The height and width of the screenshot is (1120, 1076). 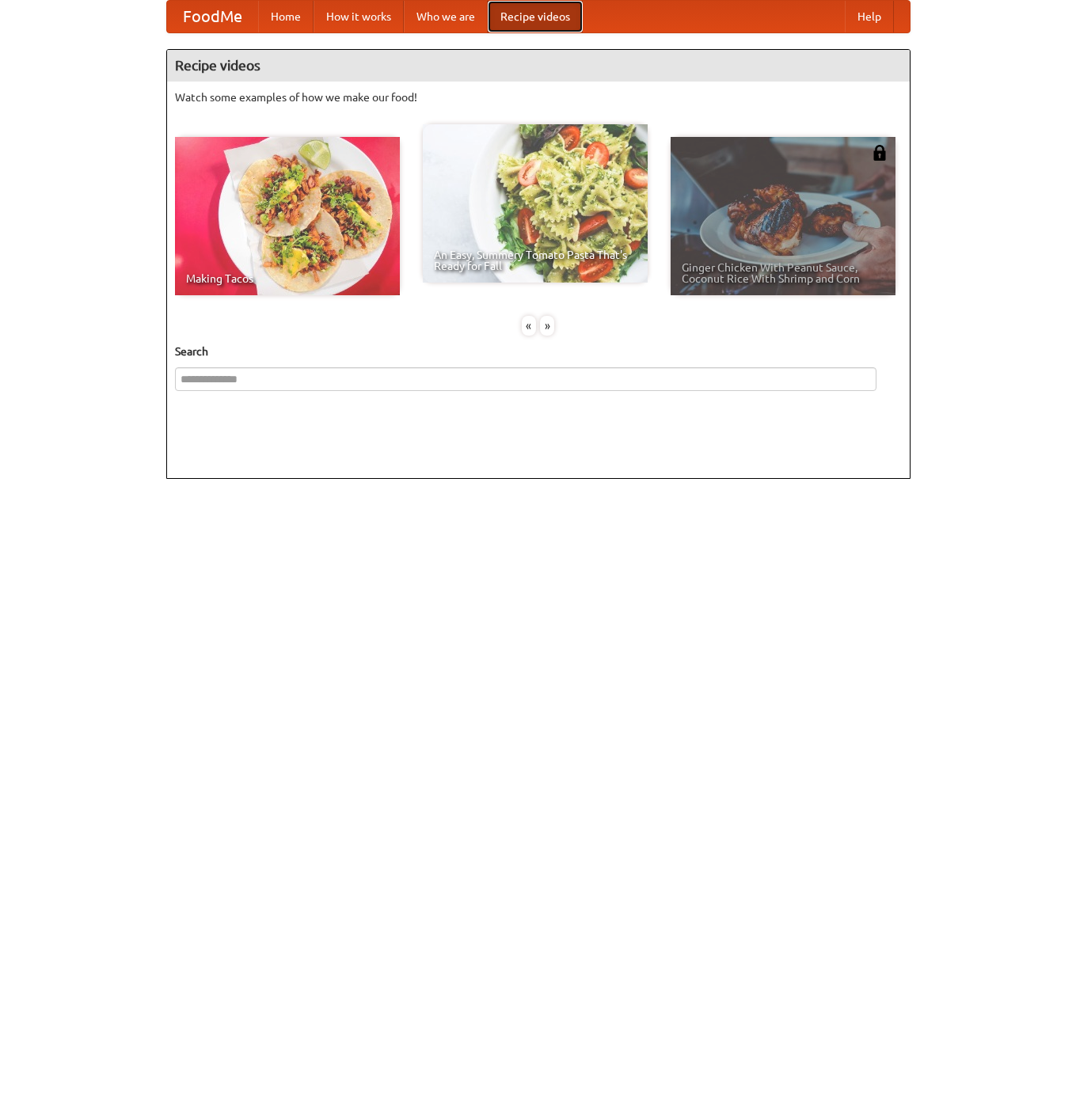 I want to click on a: Who we are, so click(x=445, y=16).